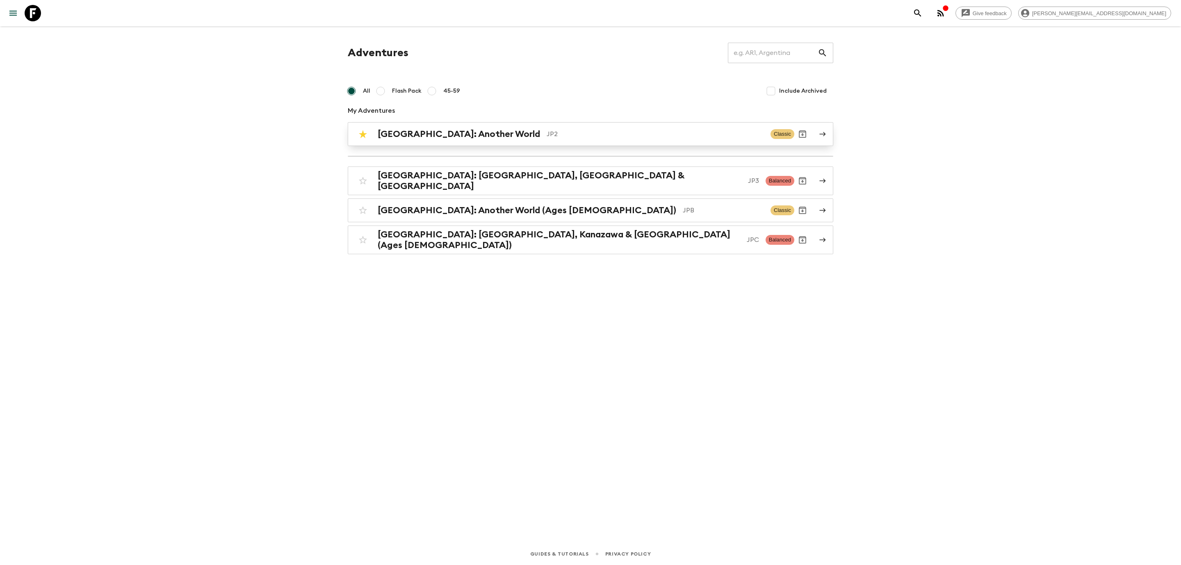 The image size is (1181, 565). I want to click on p: JP2, so click(655, 134).